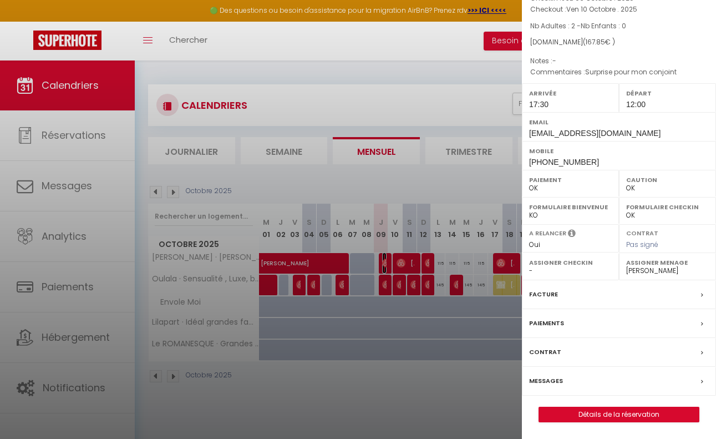 This screenshot has height=439, width=716. I want to click on label: Départ, so click(667, 93).